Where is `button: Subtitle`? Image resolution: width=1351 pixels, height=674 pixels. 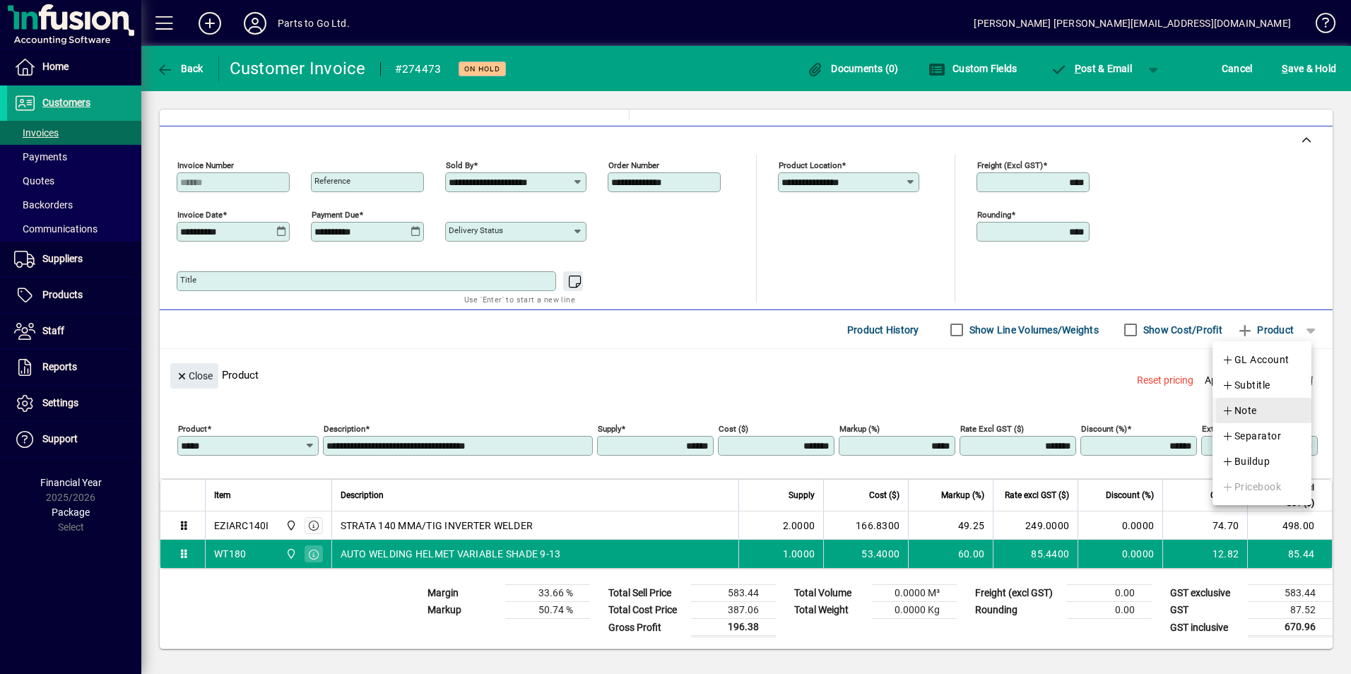
button: Subtitle is located at coordinates (1262, 385).